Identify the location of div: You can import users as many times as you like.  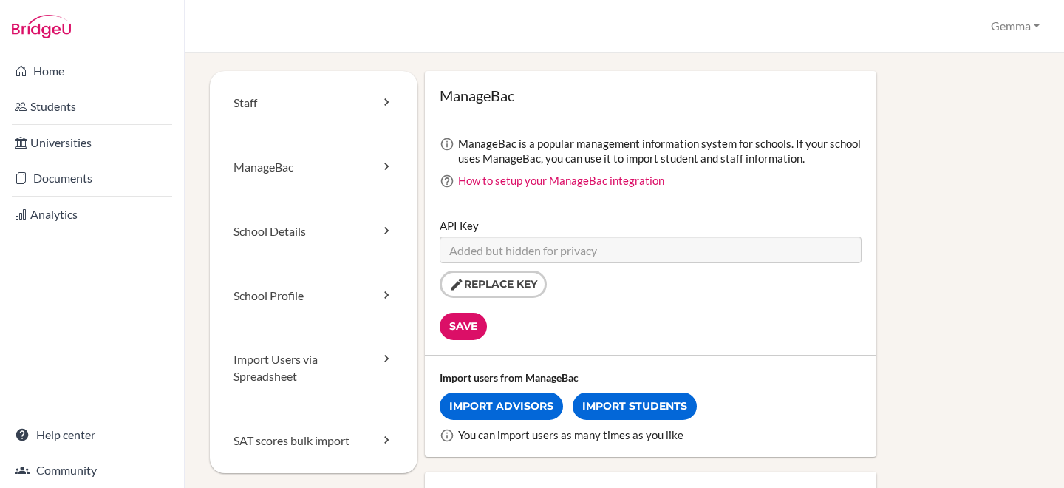
(660, 434).